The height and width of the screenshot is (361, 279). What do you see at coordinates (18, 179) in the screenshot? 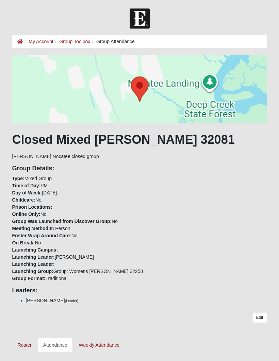
I see `strong: Type:` at bounding box center [18, 179].